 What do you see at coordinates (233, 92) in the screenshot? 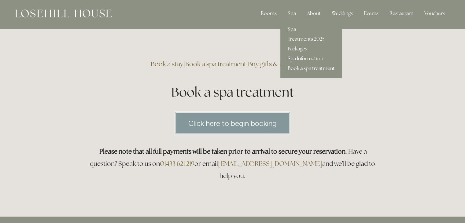
I see `h1: Book a spa treatment` at bounding box center [233, 92].